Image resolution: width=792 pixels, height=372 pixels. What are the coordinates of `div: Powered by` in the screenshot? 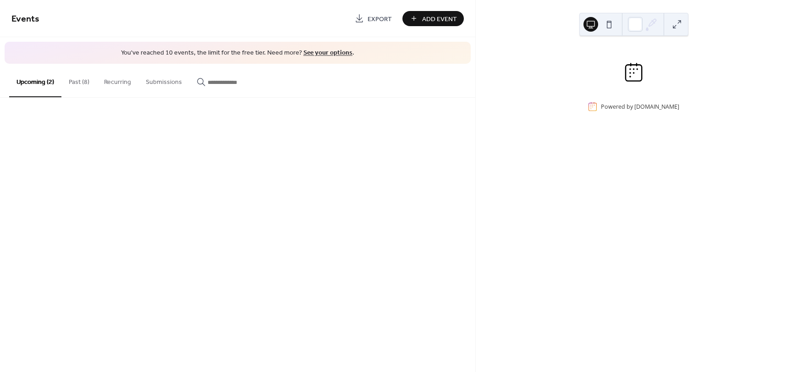 It's located at (640, 106).